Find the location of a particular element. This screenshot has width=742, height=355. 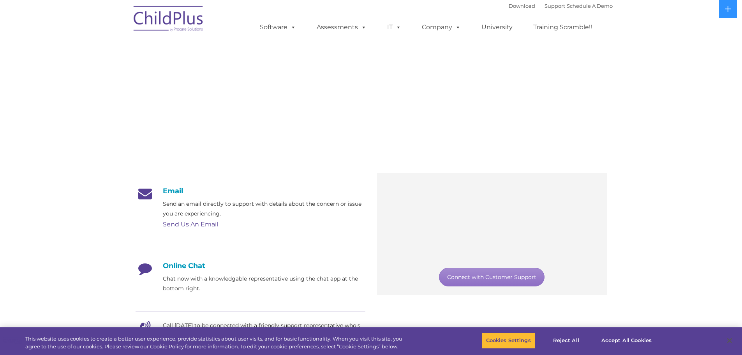

h4: Email is located at coordinates (250, 191).